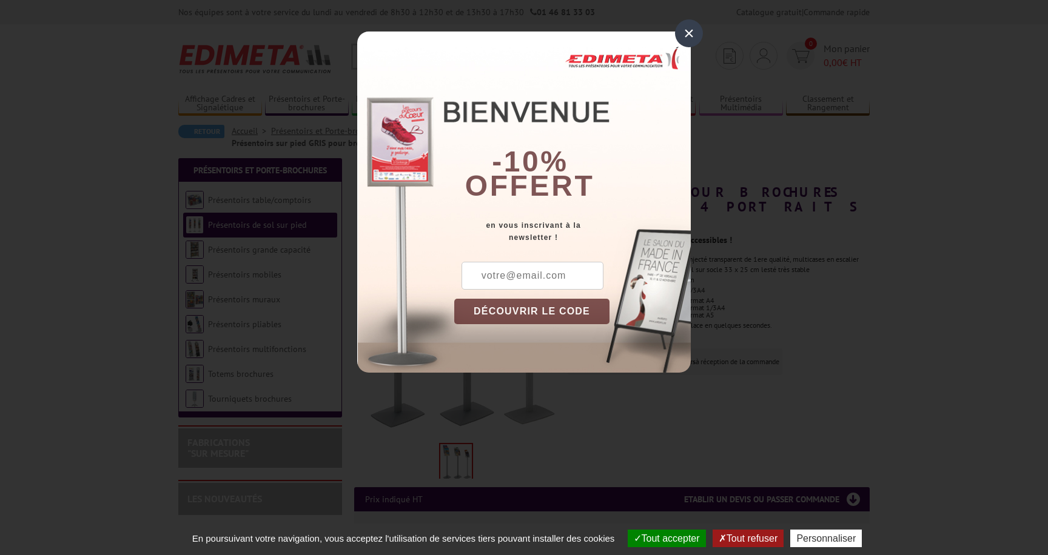 This screenshot has width=1048, height=555. What do you see at coordinates (572, 232) in the screenshot?
I see `div: en vous inscrivant à la newsletter !` at bounding box center [572, 232].